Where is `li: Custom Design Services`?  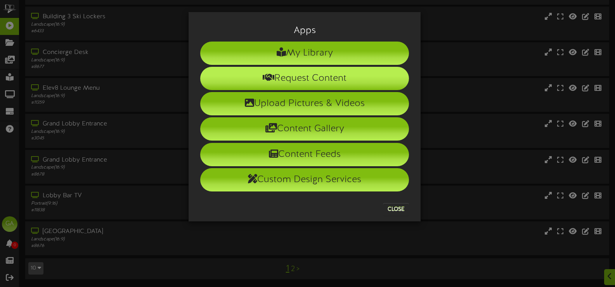 li: Custom Design Services is located at coordinates (305, 180).